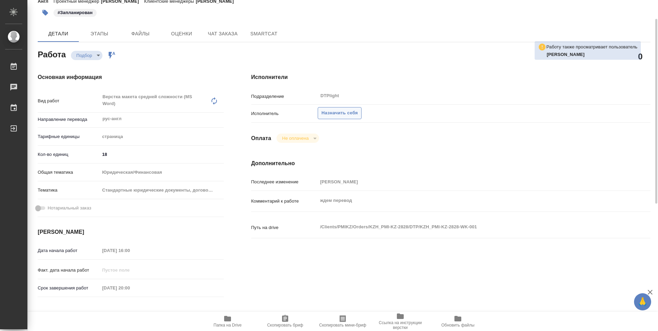 The height and width of the screenshot is (331, 658). Describe the element at coordinates (285, 227) in the screenshot. I see `p: Путь на drive` at that location.